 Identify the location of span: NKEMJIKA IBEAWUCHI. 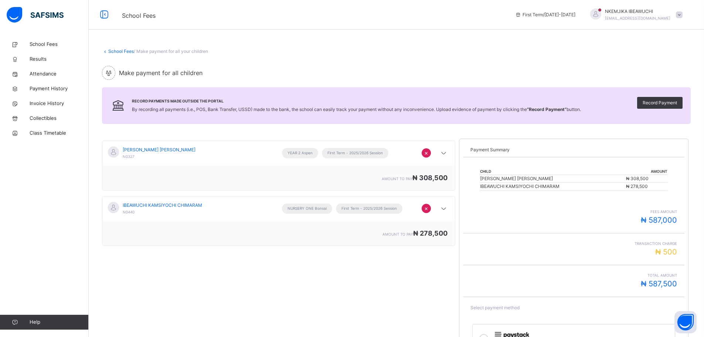
(638, 11).